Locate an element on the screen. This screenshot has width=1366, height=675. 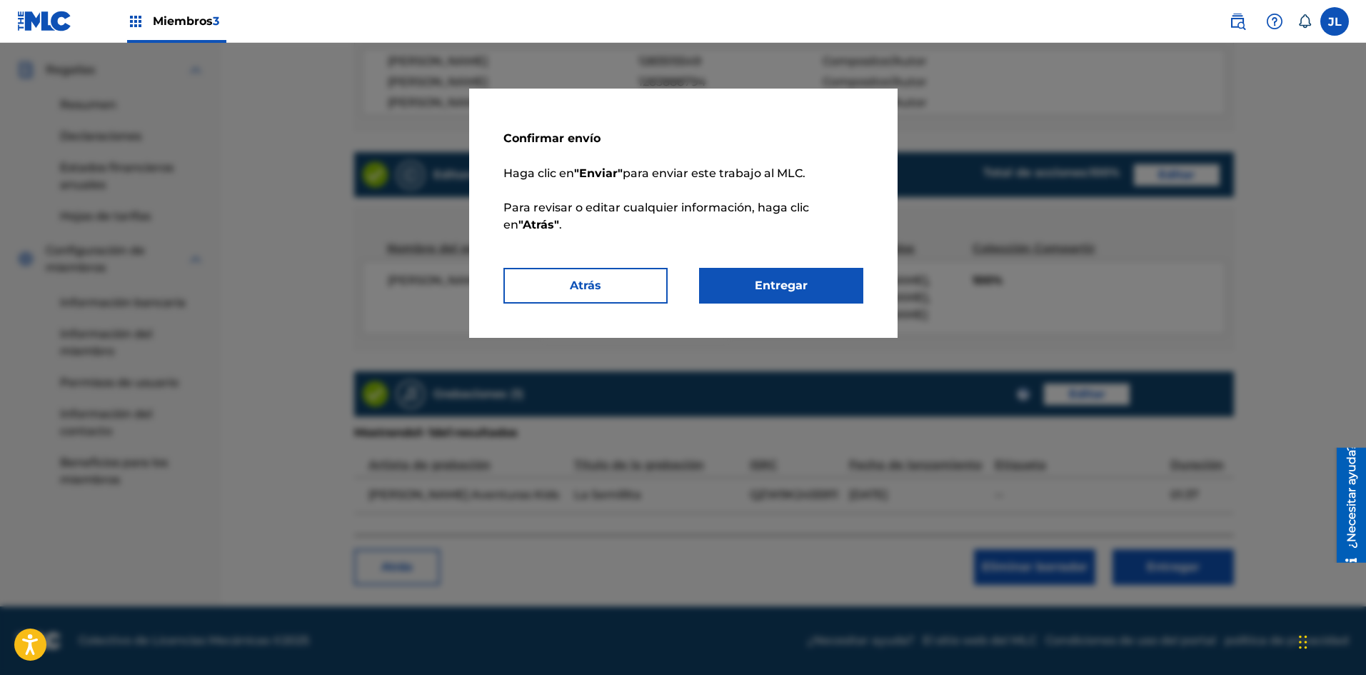
div: Notificaciones is located at coordinates (1304, 21).